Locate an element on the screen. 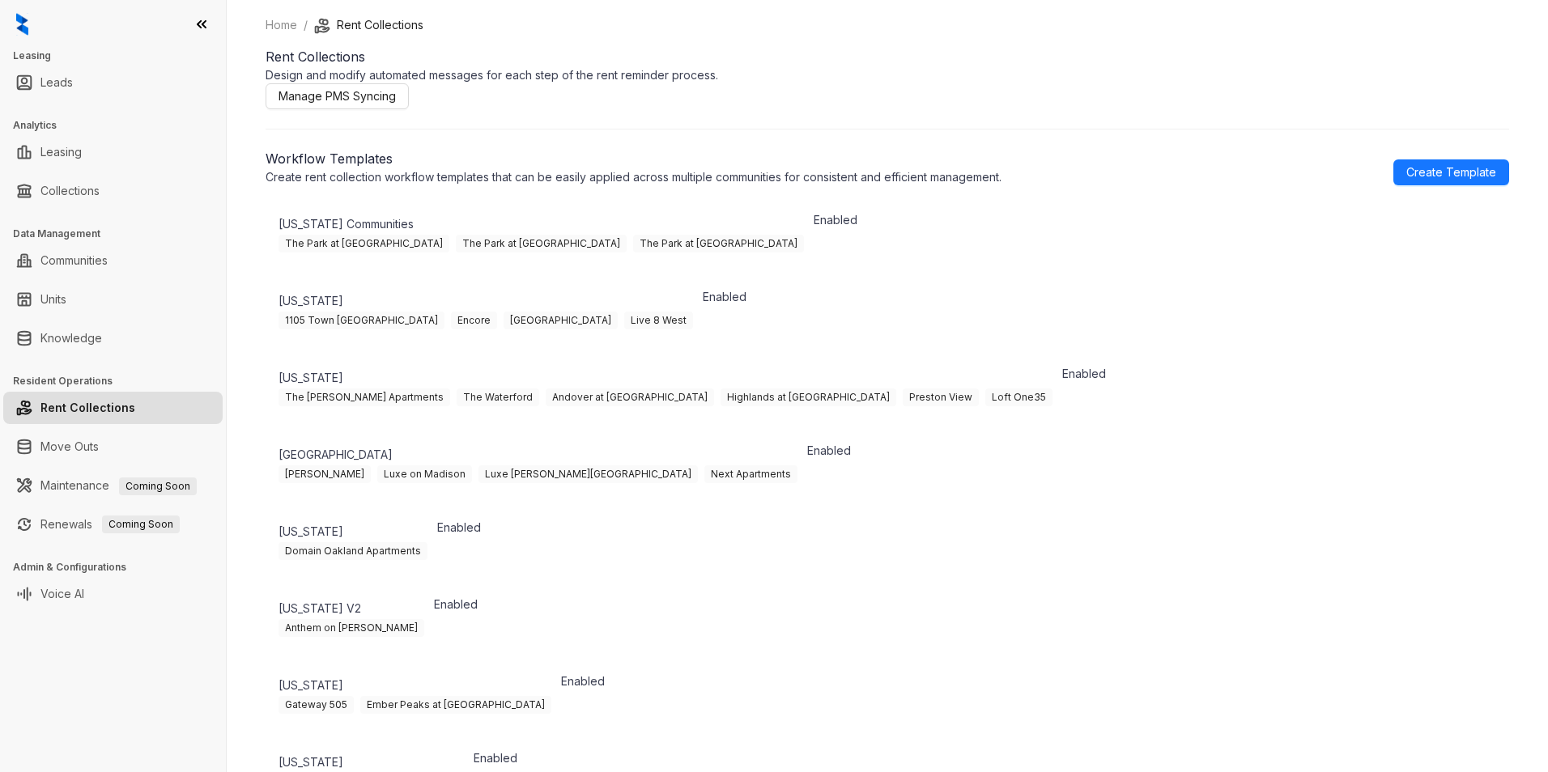  a: Collections is located at coordinates (70, 191).